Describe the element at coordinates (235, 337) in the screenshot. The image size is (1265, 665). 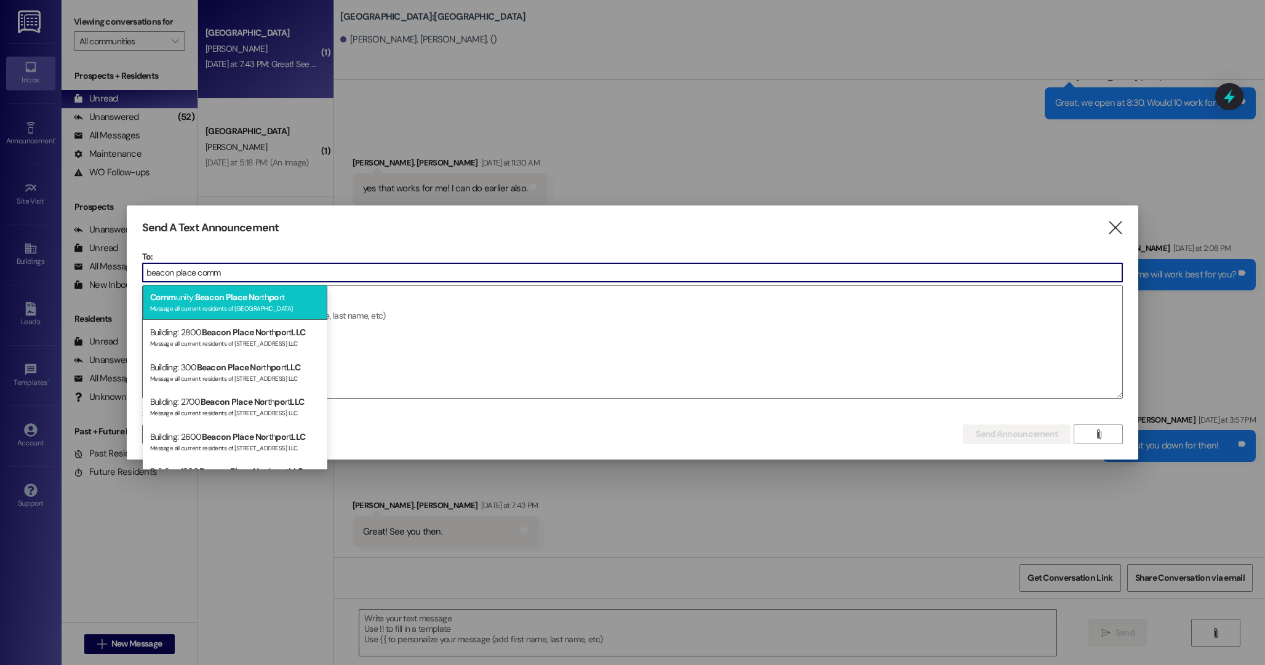
I see `div: Building: 2800 rth rt` at that location.